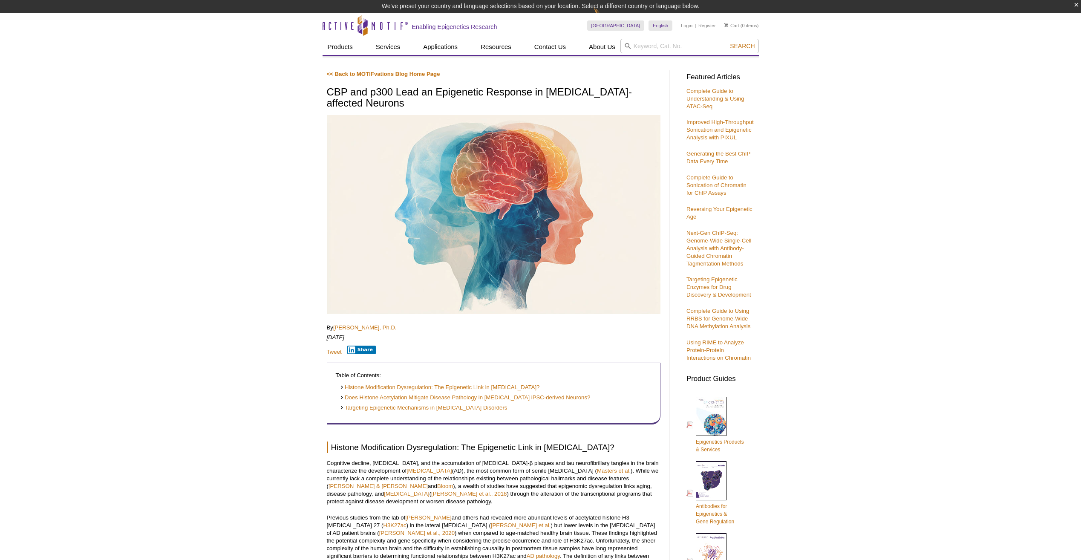  What do you see at coordinates (605, 16) in the screenshot?
I see `img: Change Here` at bounding box center [605, 16].